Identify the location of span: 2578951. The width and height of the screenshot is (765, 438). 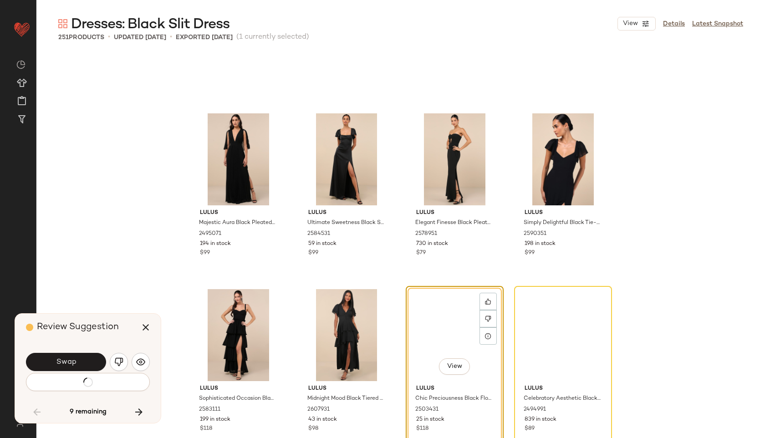
(426, 234).